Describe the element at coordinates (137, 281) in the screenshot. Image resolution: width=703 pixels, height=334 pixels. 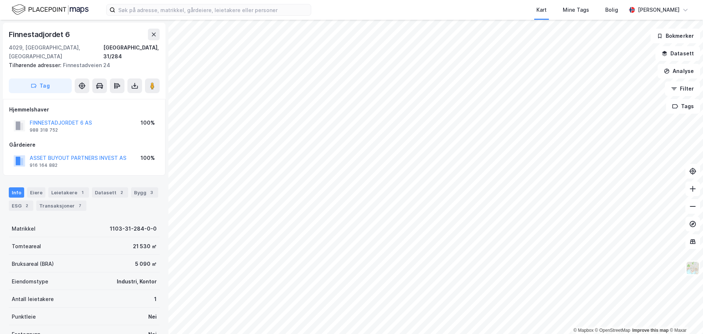
I see `div: Industri, Kontor` at that location.